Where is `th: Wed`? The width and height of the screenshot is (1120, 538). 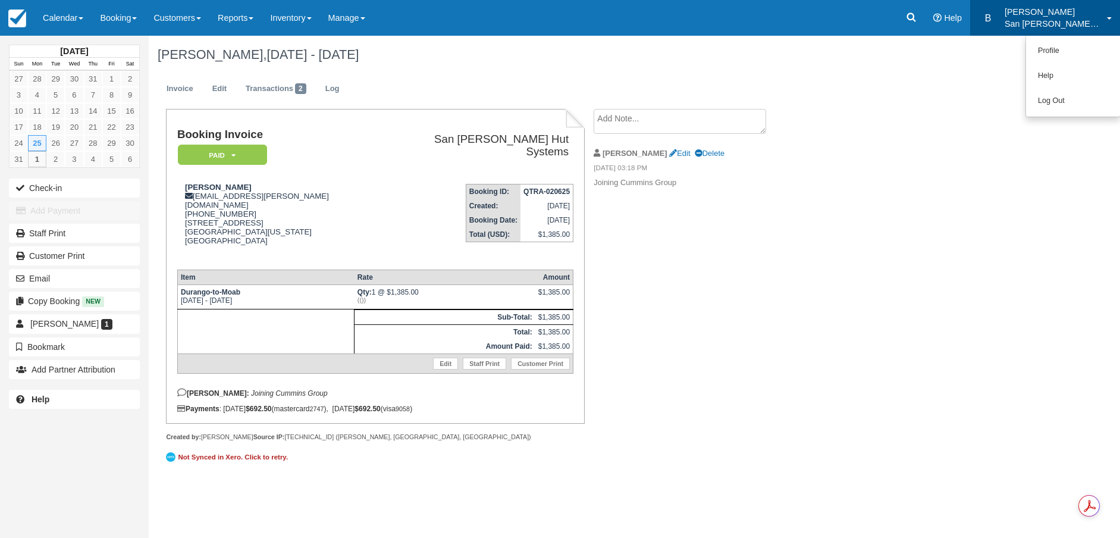 th: Wed is located at coordinates (74, 64).